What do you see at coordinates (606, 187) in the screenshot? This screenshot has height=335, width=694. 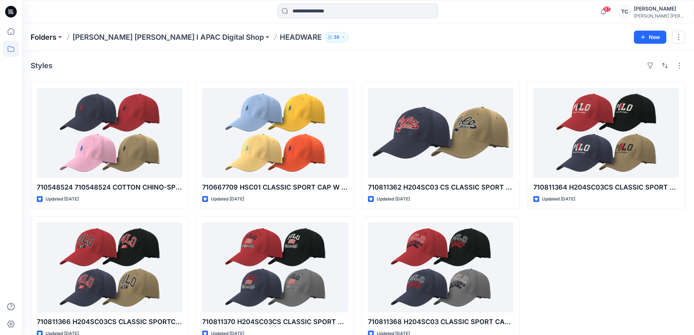 I see `p: 710811364 H204SC03CS CLASSIC SPORT CAP W SELF BACK STRAP (CHINO) M2` at bounding box center [606, 187].